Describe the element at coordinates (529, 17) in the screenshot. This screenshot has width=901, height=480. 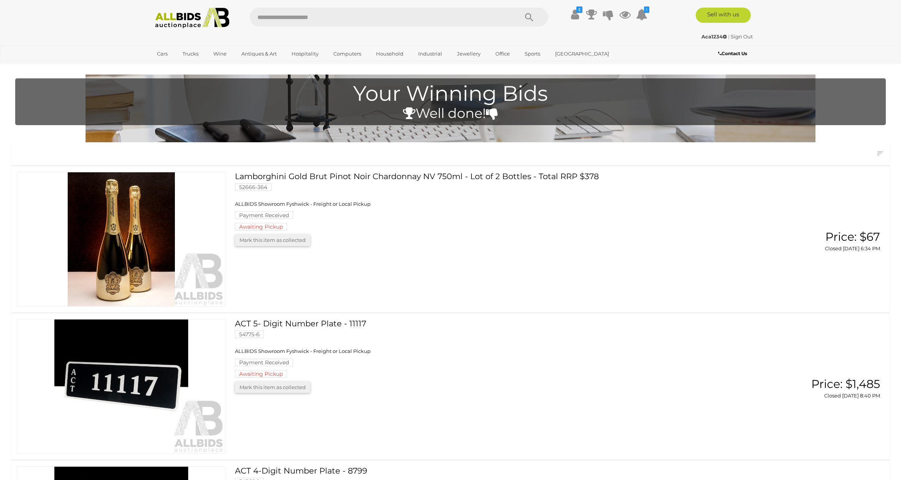
I see `button: Search` at that location.